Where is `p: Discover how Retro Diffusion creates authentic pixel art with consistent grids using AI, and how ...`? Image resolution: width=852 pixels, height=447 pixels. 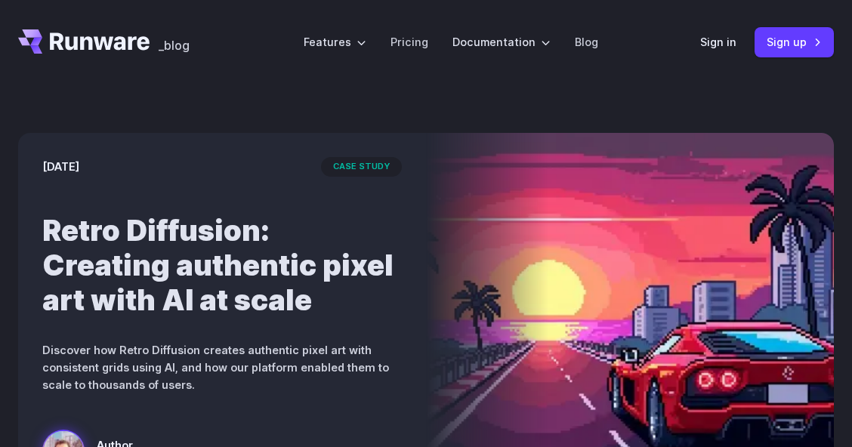
p: Discover how Retro Diffusion creates authentic pixel art with consistent grids using AI, and how ... is located at coordinates (222, 367).